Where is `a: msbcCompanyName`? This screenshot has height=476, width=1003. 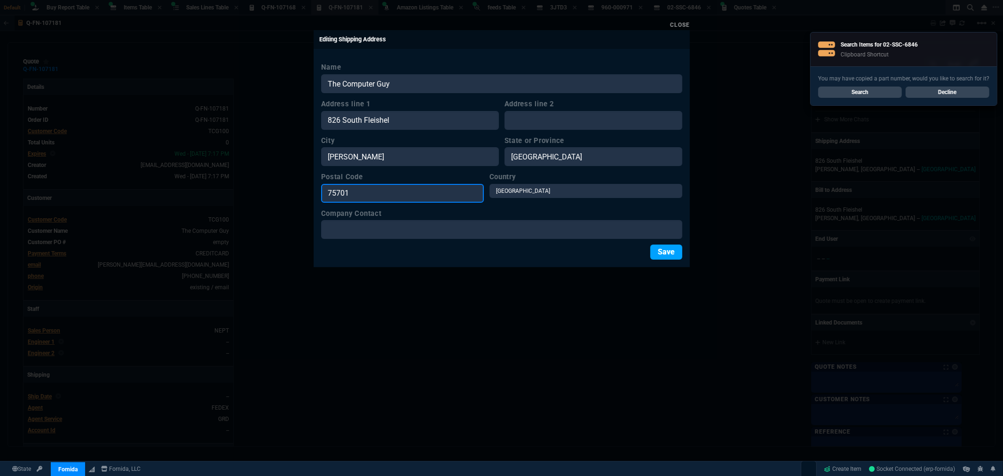 a: msbcCompanyName is located at coordinates (121, 469).